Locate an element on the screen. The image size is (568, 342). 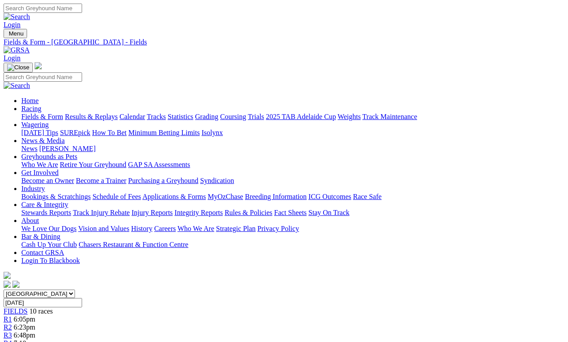
a: Greyhounds as Pets is located at coordinates (49, 156).